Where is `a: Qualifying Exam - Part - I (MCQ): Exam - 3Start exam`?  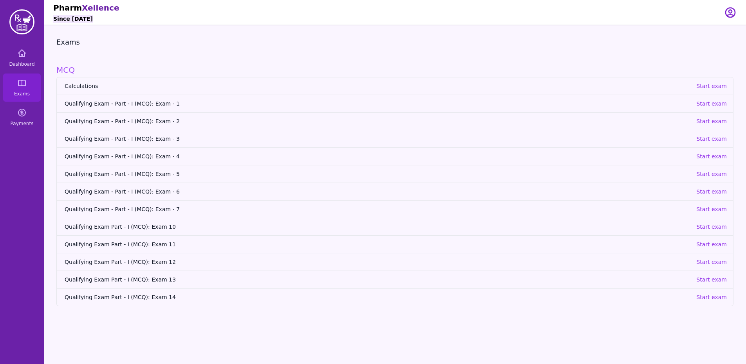
a: Qualifying Exam - Part - I (MCQ): Exam - 3Start exam is located at coordinates (395, 139).